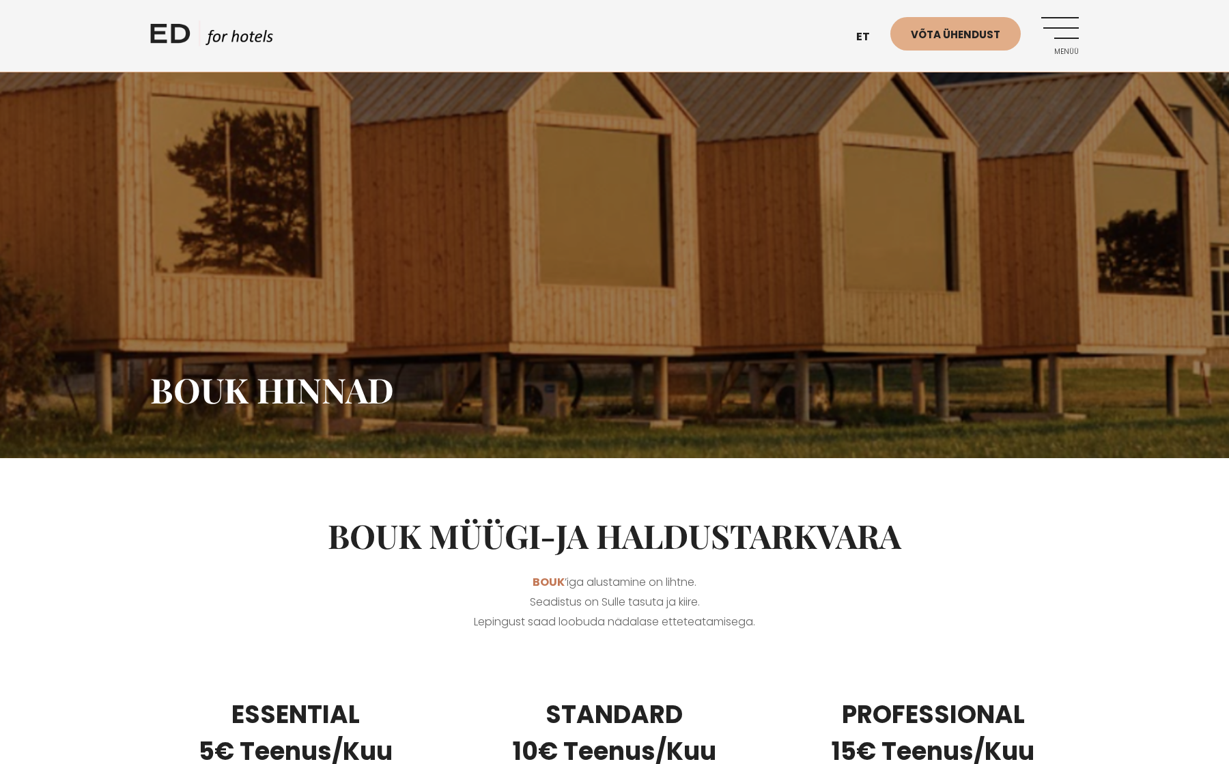 The height and width of the screenshot is (764, 1229). Describe the element at coordinates (1060, 36) in the screenshot. I see `a: Menüü` at that location.